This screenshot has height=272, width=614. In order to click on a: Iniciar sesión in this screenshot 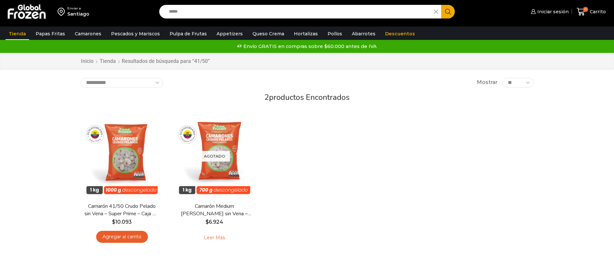, I will do `click(549, 12)`.